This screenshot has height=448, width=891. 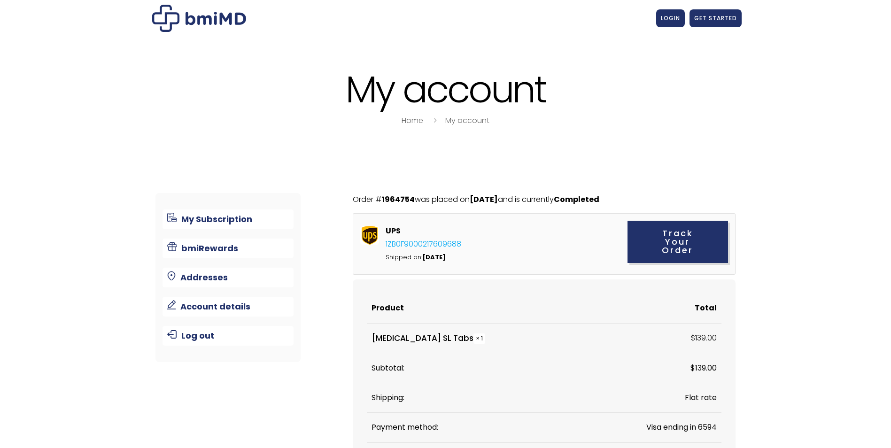 What do you see at coordinates (199, 18) in the screenshot?
I see `img: My account` at bounding box center [199, 18].